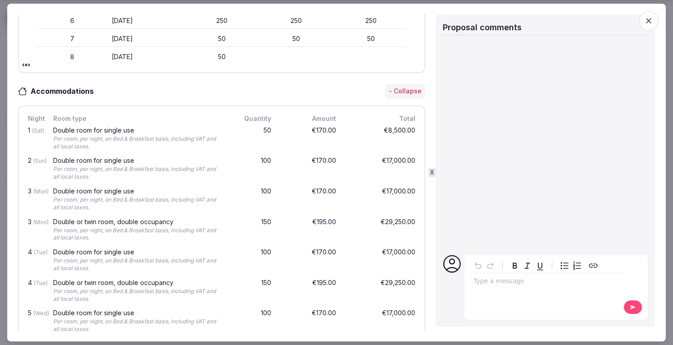 Image resolution: width=673 pixels, height=345 pixels. What do you see at coordinates (309, 118) in the screenshot?
I see `div: Amount` at bounding box center [309, 118].